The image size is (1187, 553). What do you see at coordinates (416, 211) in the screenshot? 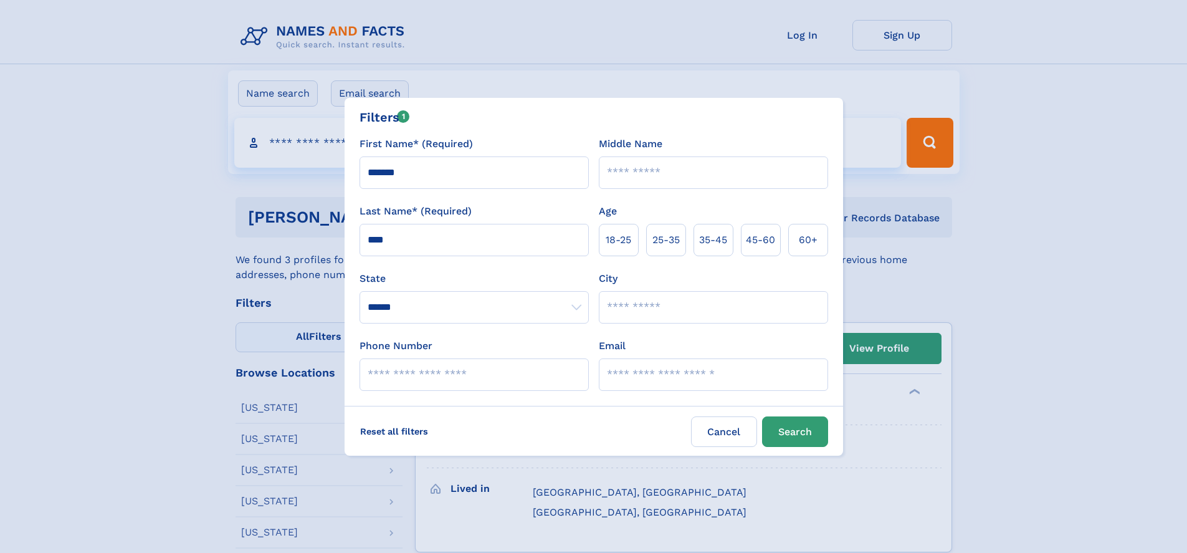
I see `label: Last Name* (Required)` at bounding box center [416, 211].